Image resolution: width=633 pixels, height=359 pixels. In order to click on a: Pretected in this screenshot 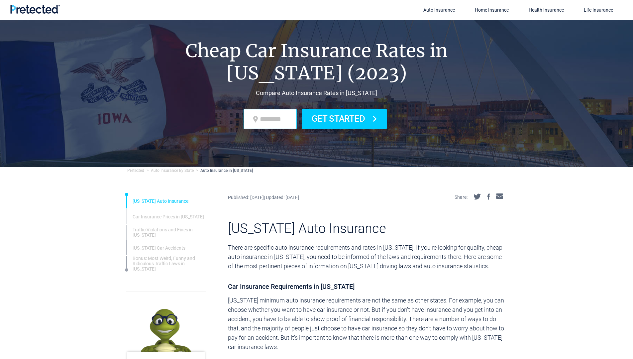, I will do `click(136, 170)`.